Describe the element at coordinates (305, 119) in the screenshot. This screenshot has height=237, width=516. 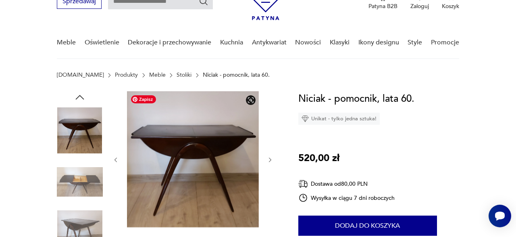
I see `img: Ikona diamentu` at that location.